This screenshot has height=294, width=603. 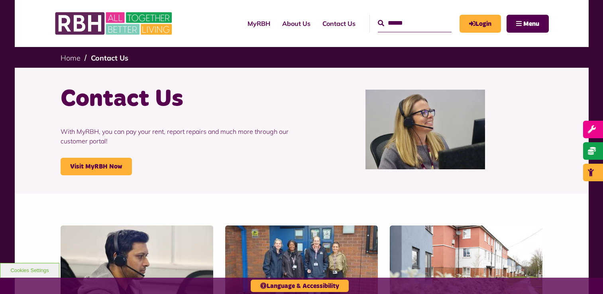 I want to click on img: Contact Centre February 2024 (1), so click(x=425, y=130).